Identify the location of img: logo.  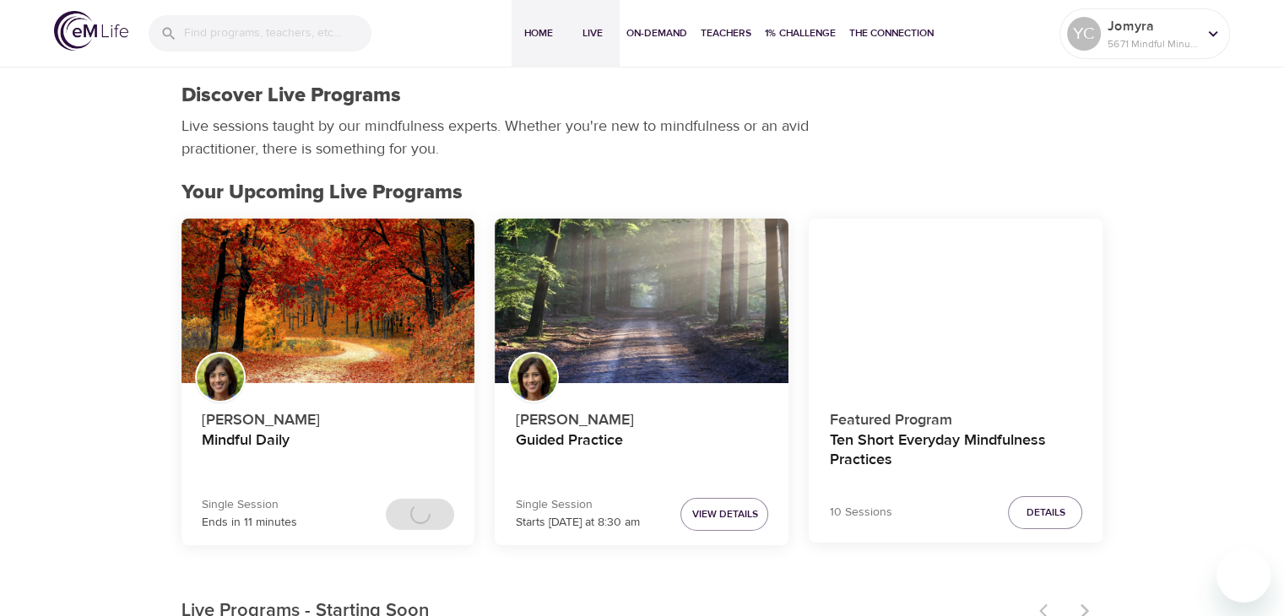
(91, 30).